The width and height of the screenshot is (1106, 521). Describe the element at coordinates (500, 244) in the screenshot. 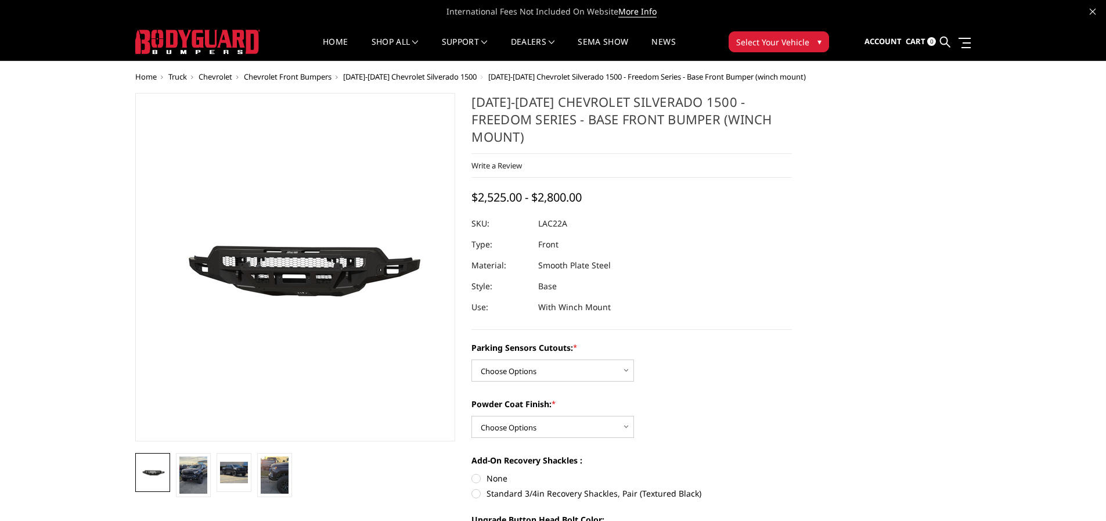

I see `dt: Type:` at that location.